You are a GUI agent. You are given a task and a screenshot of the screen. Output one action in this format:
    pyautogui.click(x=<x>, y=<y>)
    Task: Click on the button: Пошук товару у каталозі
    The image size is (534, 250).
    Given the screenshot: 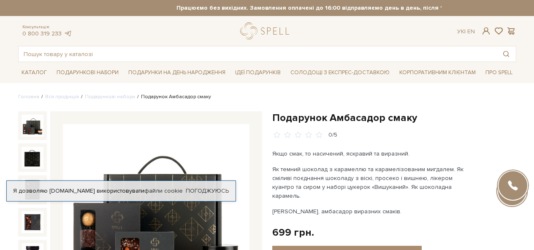 What is the action you would take?
    pyautogui.click(x=506, y=54)
    